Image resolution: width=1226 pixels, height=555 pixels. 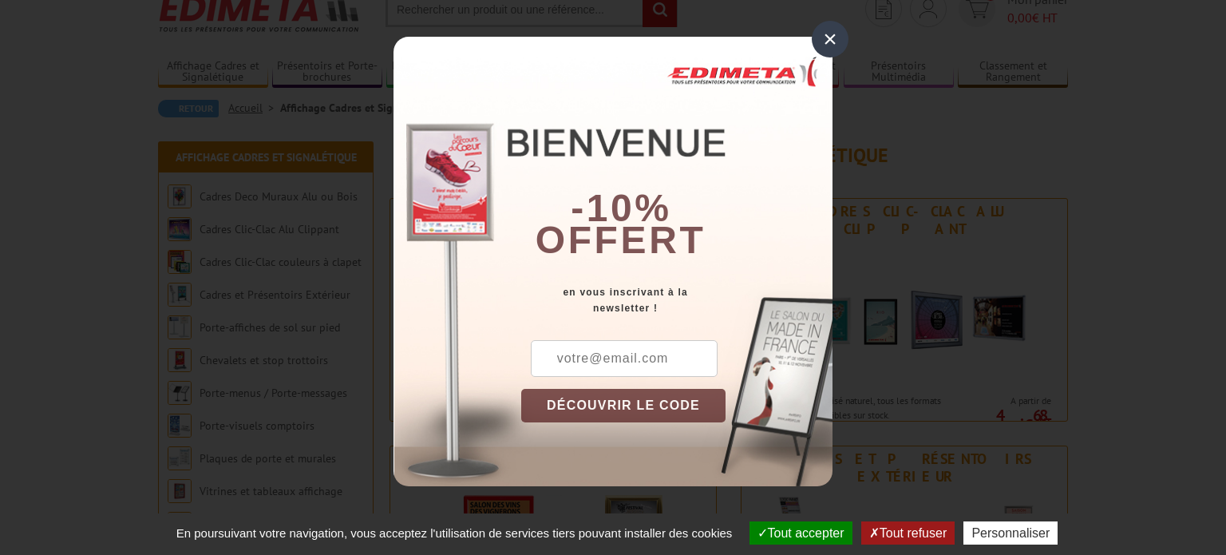 I want to click on button: Tout accepter, so click(x=801, y=532).